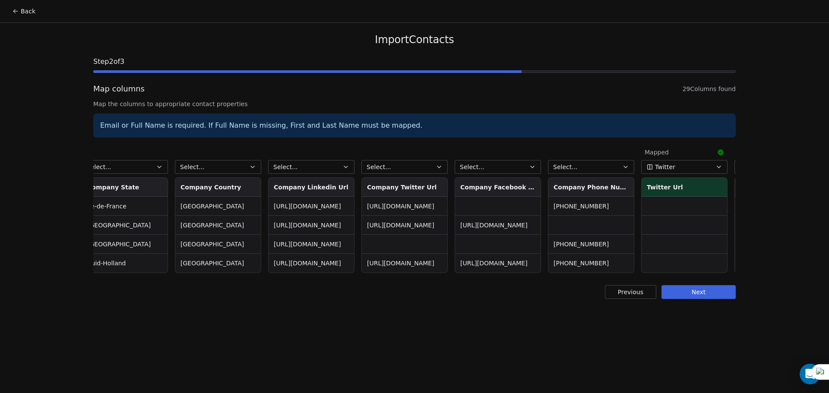  I want to click on button: Next, so click(698, 292).